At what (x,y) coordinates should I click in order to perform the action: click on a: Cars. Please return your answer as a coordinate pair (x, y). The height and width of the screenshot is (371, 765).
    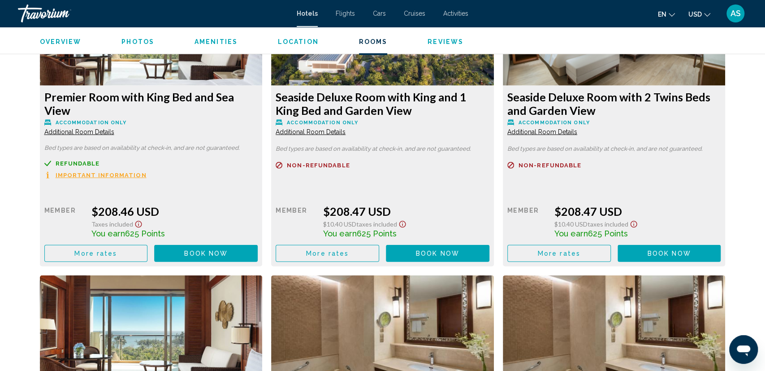
    Looking at the image, I should click on (379, 13).